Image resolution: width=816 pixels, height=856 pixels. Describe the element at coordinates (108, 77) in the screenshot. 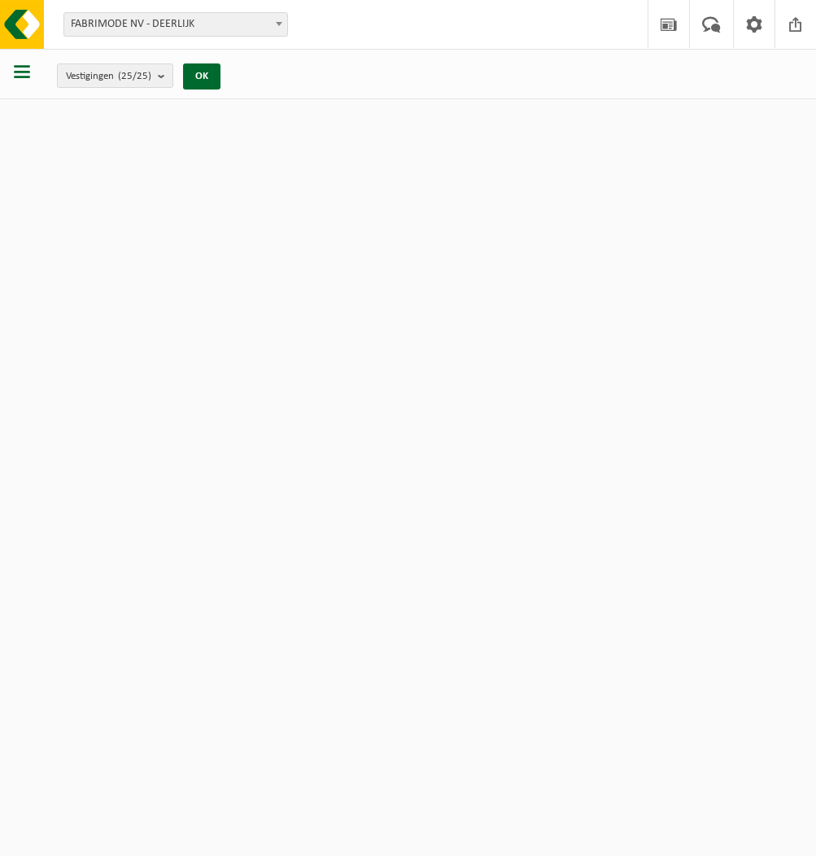

I see `span: Vestigingen` at that location.